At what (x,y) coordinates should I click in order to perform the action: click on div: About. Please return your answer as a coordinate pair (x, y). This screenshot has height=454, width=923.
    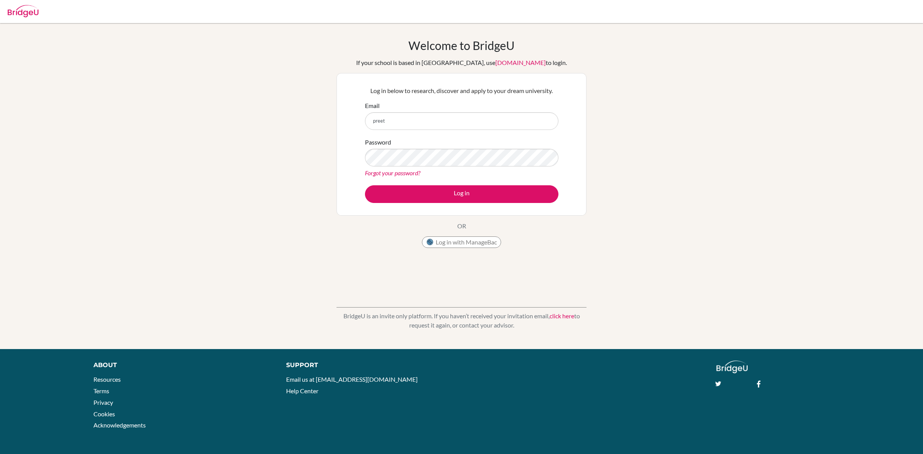
    Looking at the image, I should click on (181, 365).